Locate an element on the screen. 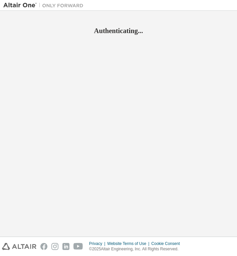  img: youtube.svg is located at coordinates (78, 246).